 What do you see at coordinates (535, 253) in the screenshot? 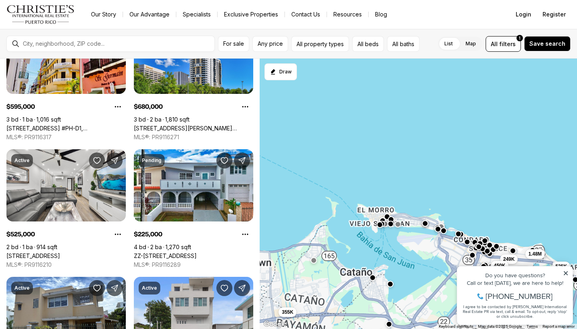
I see `button: 1.48M` at bounding box center [535, 253].